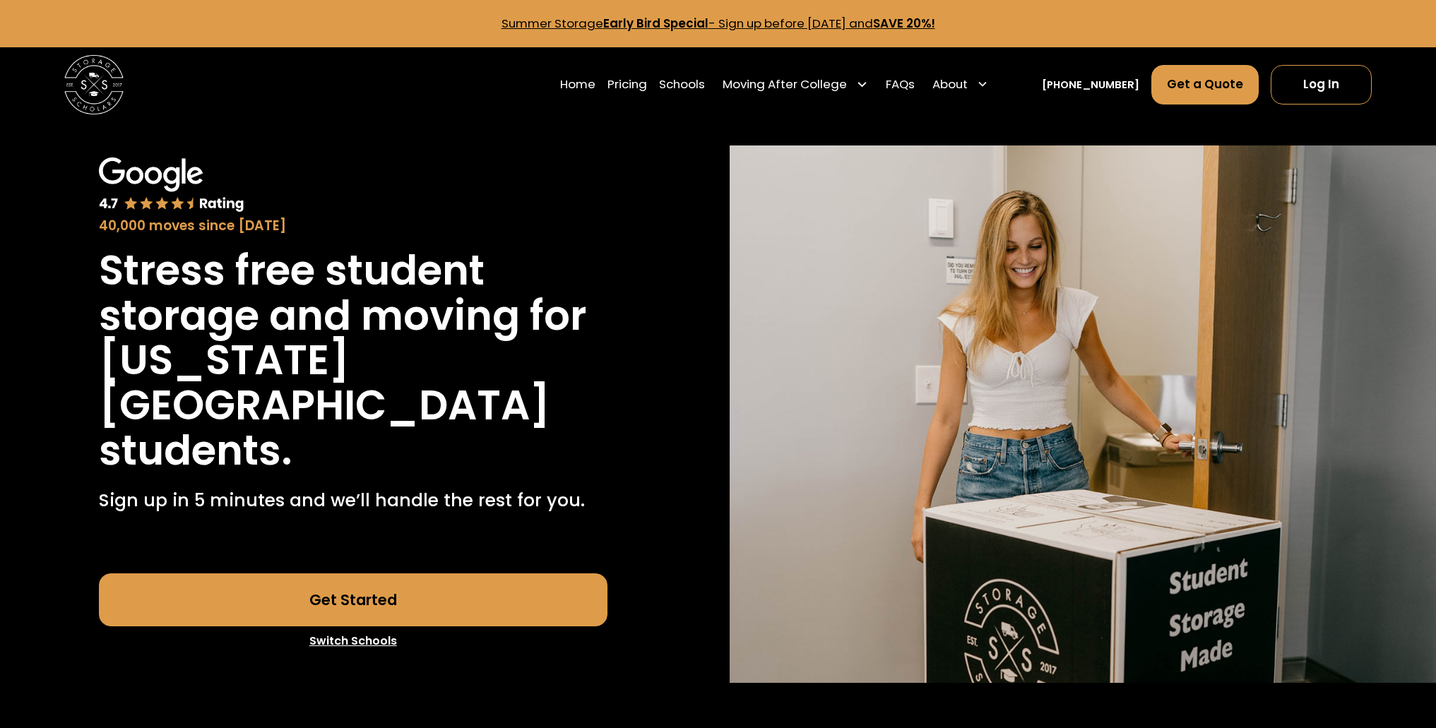 The width and height of the screenshot is (1436, 728). Describe the element at coordinates (1205, 85) in the screenshot. I see `a: Get a Quote` at that location.